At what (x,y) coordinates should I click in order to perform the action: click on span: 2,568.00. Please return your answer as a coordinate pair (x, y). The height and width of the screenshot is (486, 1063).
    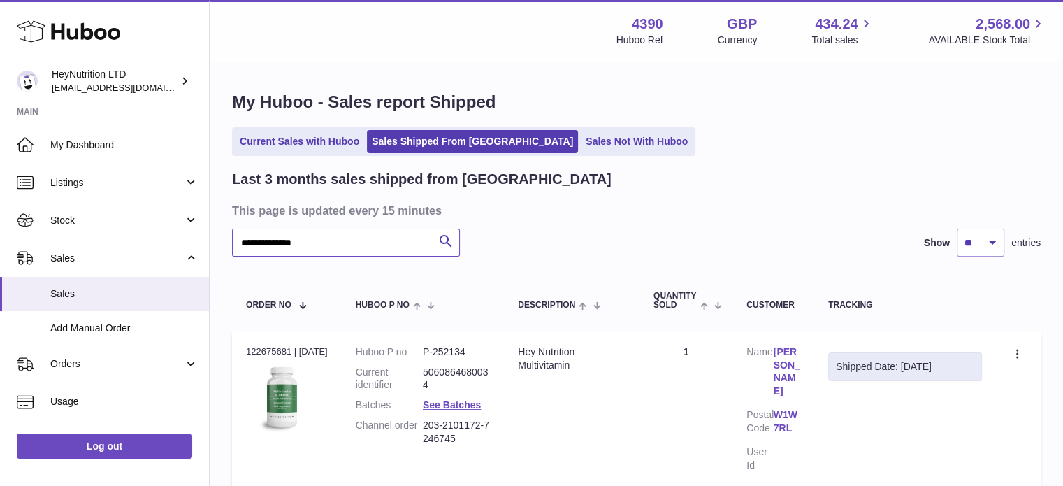
    Looking at the image, I should click on (1003, 24).